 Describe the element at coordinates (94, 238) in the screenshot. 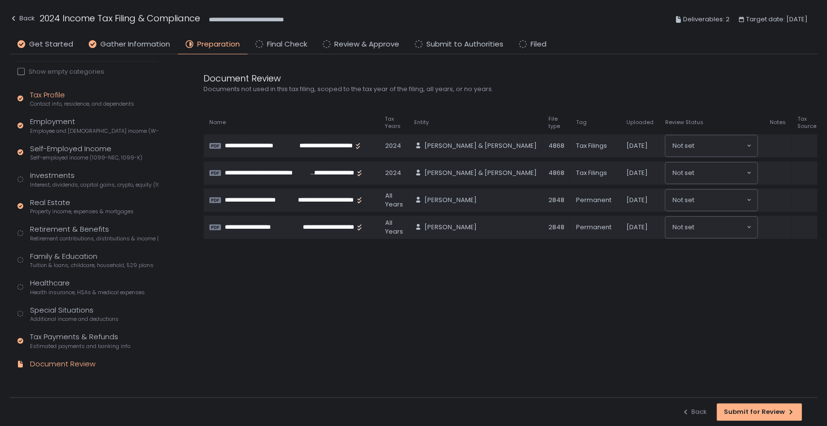

I see `span: Retirement contributions, distributions & income (1099-R, 5498)` at that location.